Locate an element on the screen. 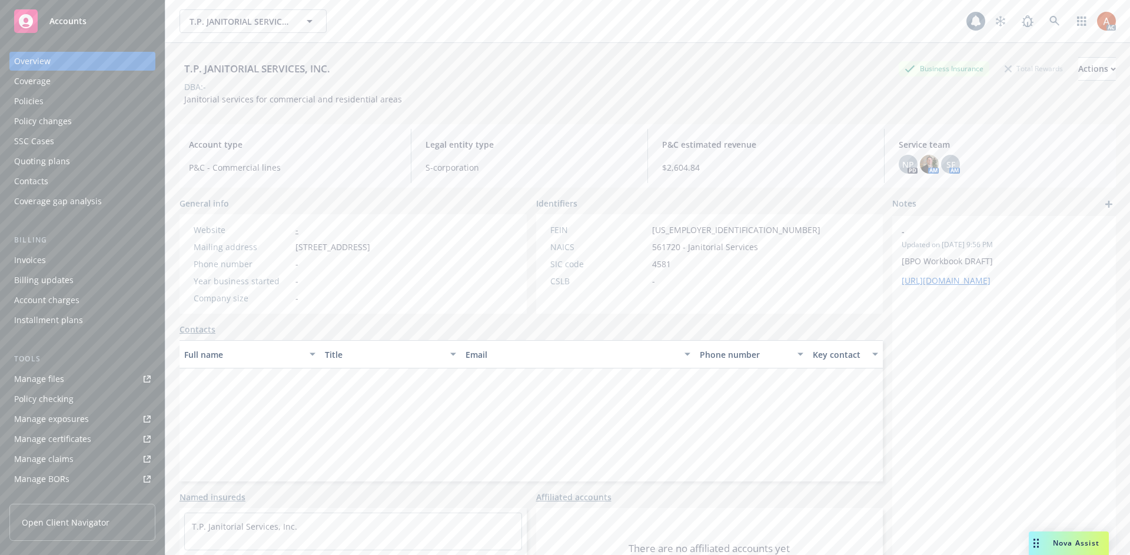 The width and height of the screenshot is (1130, 555). a: Invoices is located at coordinates (82, 260).